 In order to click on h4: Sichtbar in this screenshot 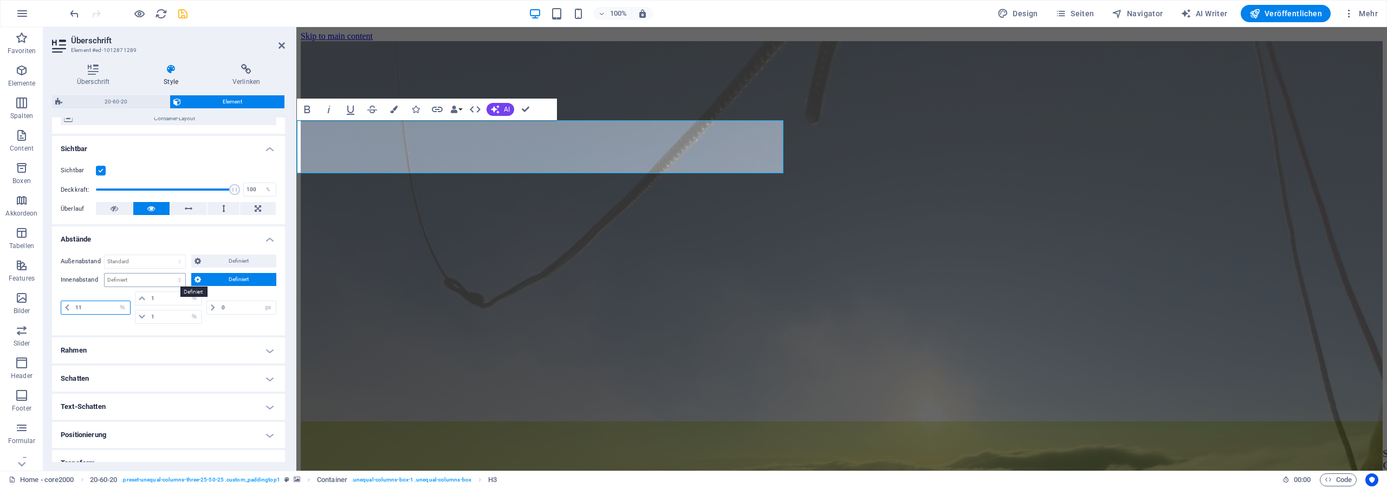, I will do `click(168, 146)`.